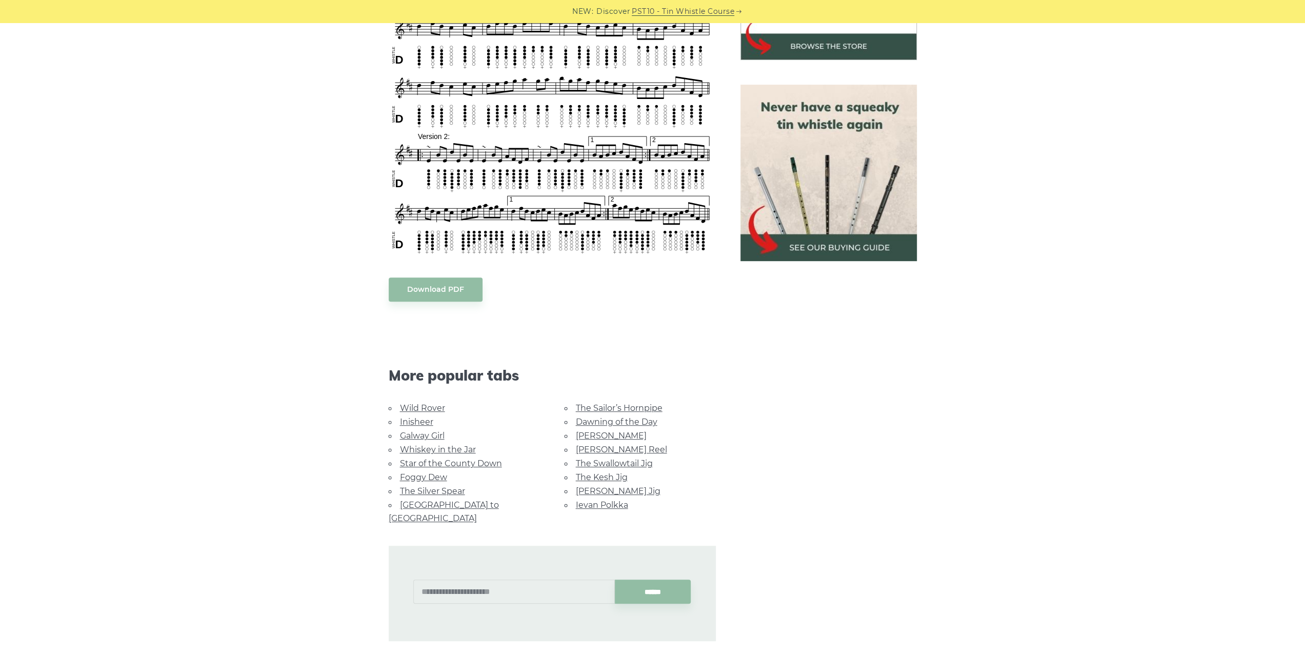 This screenshot has height=656, width=1305. Describe the element at coordinates (614, 463) in the screenshot. I see `a: The Swallowtail Jig` at that location.